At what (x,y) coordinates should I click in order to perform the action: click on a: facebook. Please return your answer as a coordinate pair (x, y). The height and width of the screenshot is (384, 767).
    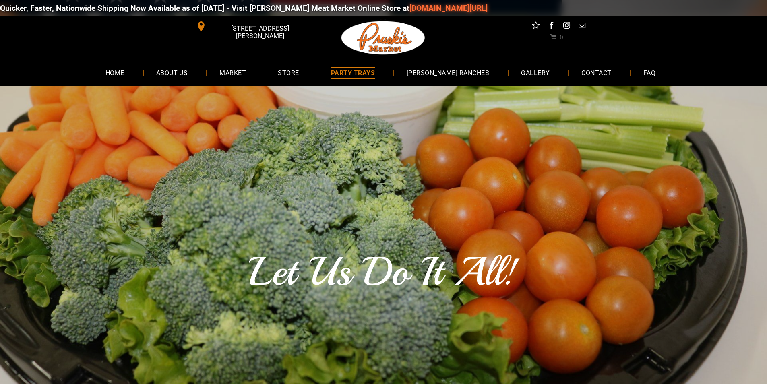
    Looking at the image, I should click on (551, 26).